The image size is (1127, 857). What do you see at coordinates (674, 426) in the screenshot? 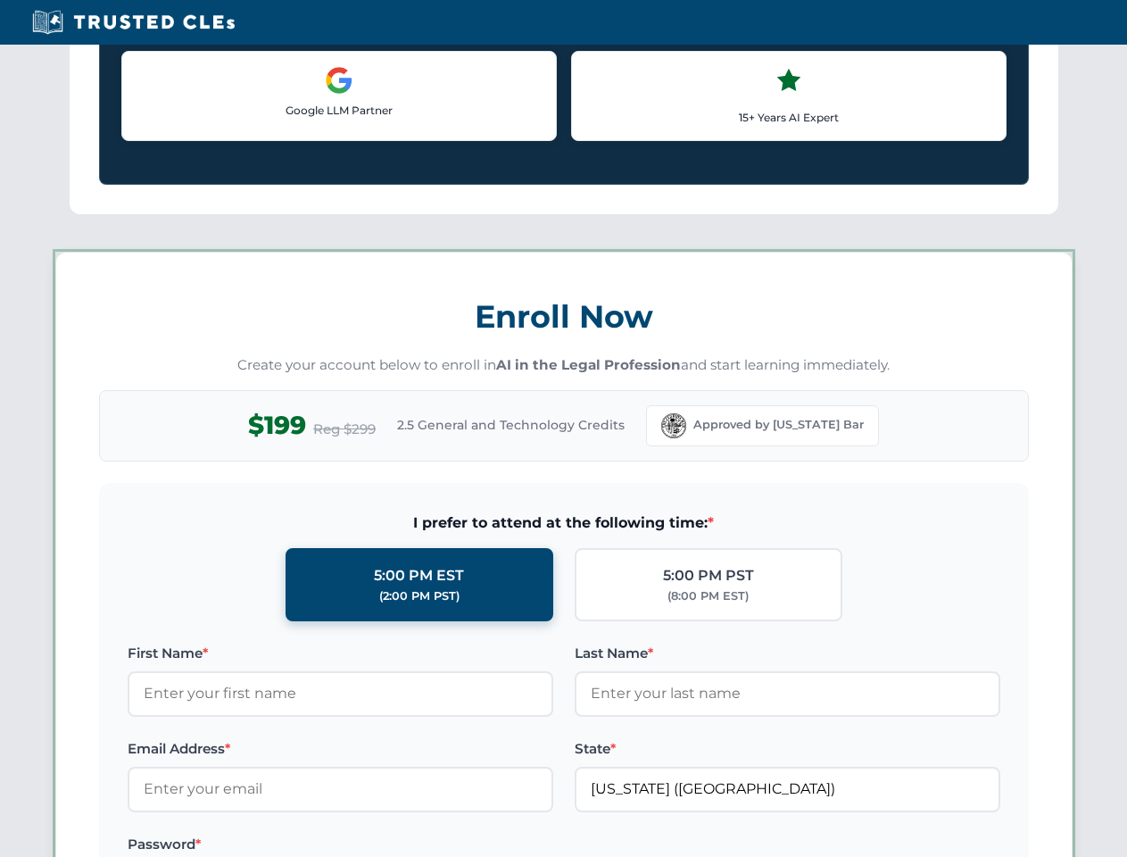
I see `img: Florida Bar` at bounding box center [674, 426].